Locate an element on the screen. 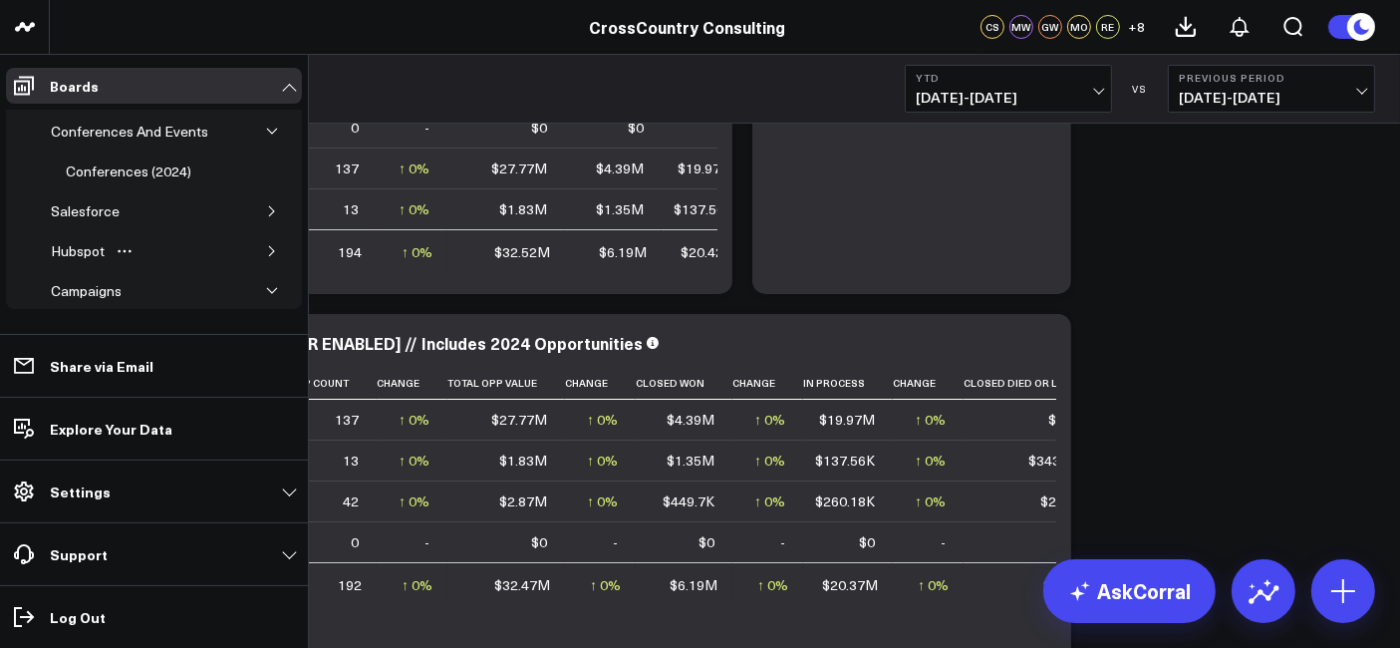 This screenshot has height=648, width=1400. div: 194 is located at coordinates (350, 252).